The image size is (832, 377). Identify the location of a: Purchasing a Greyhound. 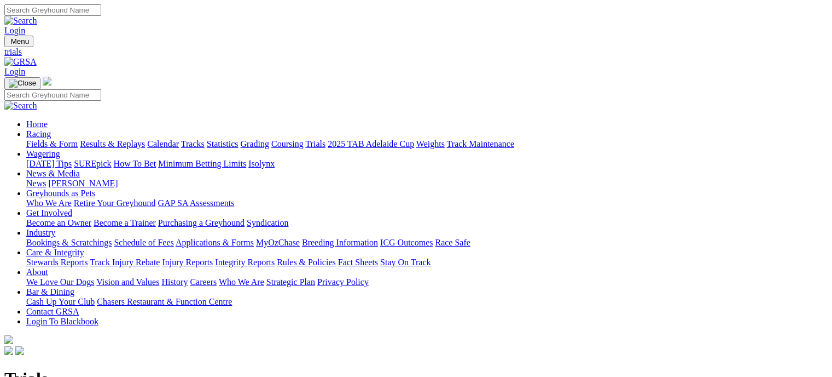
(201, 222).